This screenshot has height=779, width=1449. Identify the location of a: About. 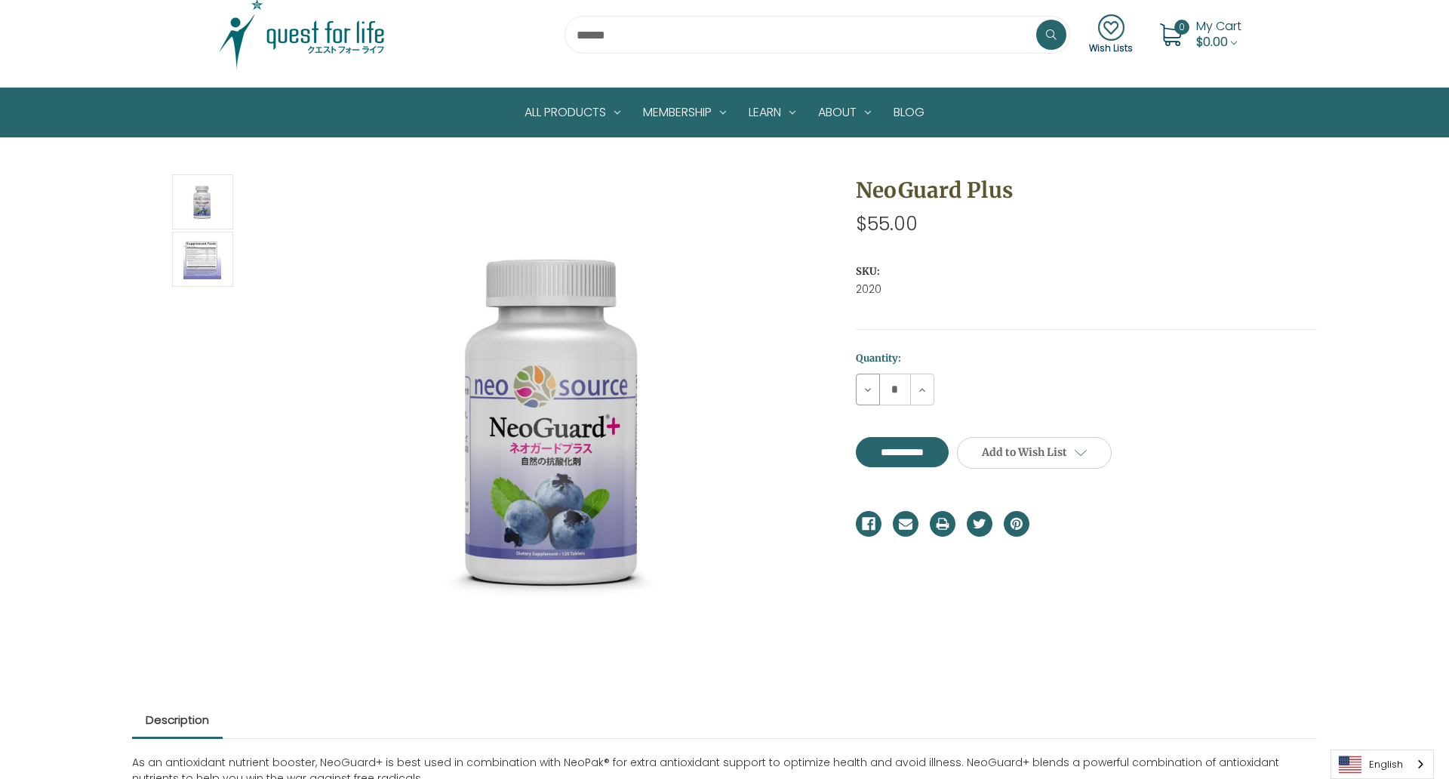
(844, 112).